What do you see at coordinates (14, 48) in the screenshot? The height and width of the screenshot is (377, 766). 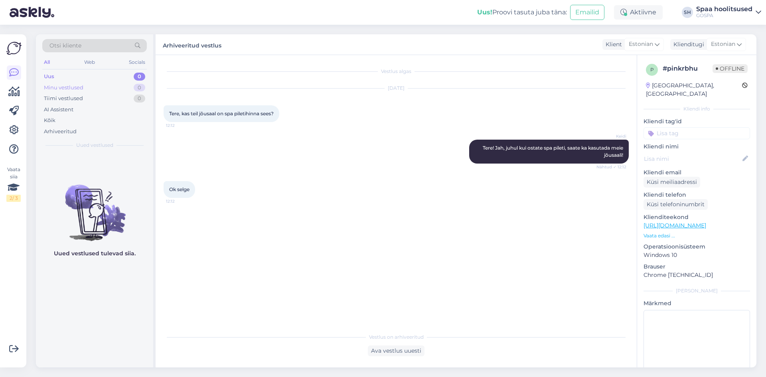 I see `img: Askly Logo` at bounding box center [14, 48].